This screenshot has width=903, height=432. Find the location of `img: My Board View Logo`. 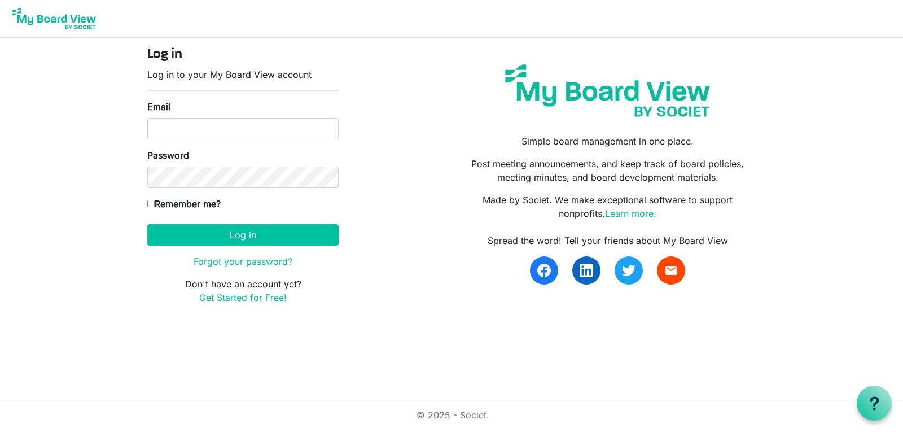

img: My Board View Logo is located at coordinates (54, 19).